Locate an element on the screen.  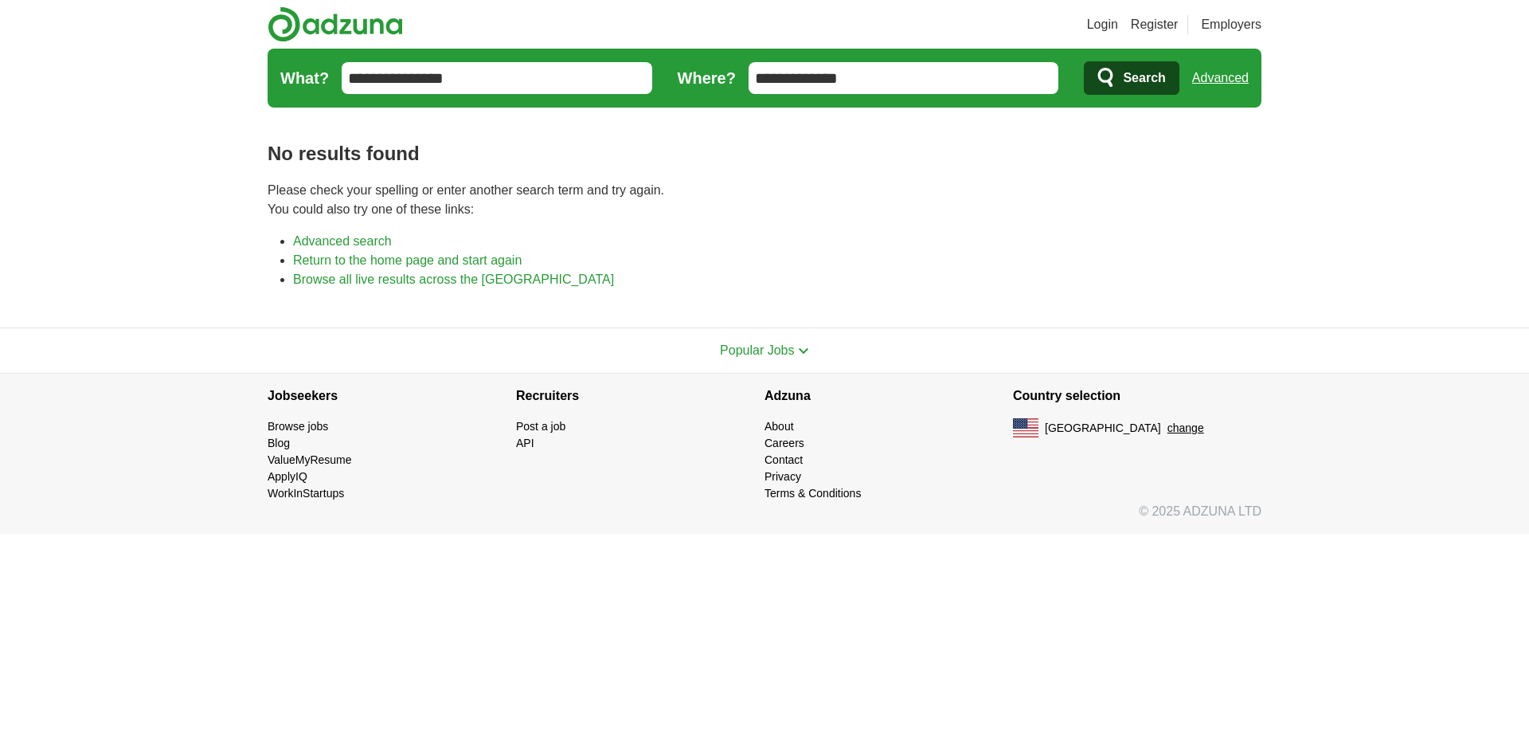
a: Blog is located at coordinates (279, 443).